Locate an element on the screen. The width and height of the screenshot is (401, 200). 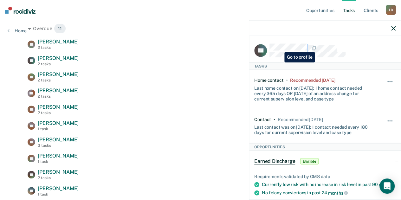
a: Home is located at coordinates (17, 31).